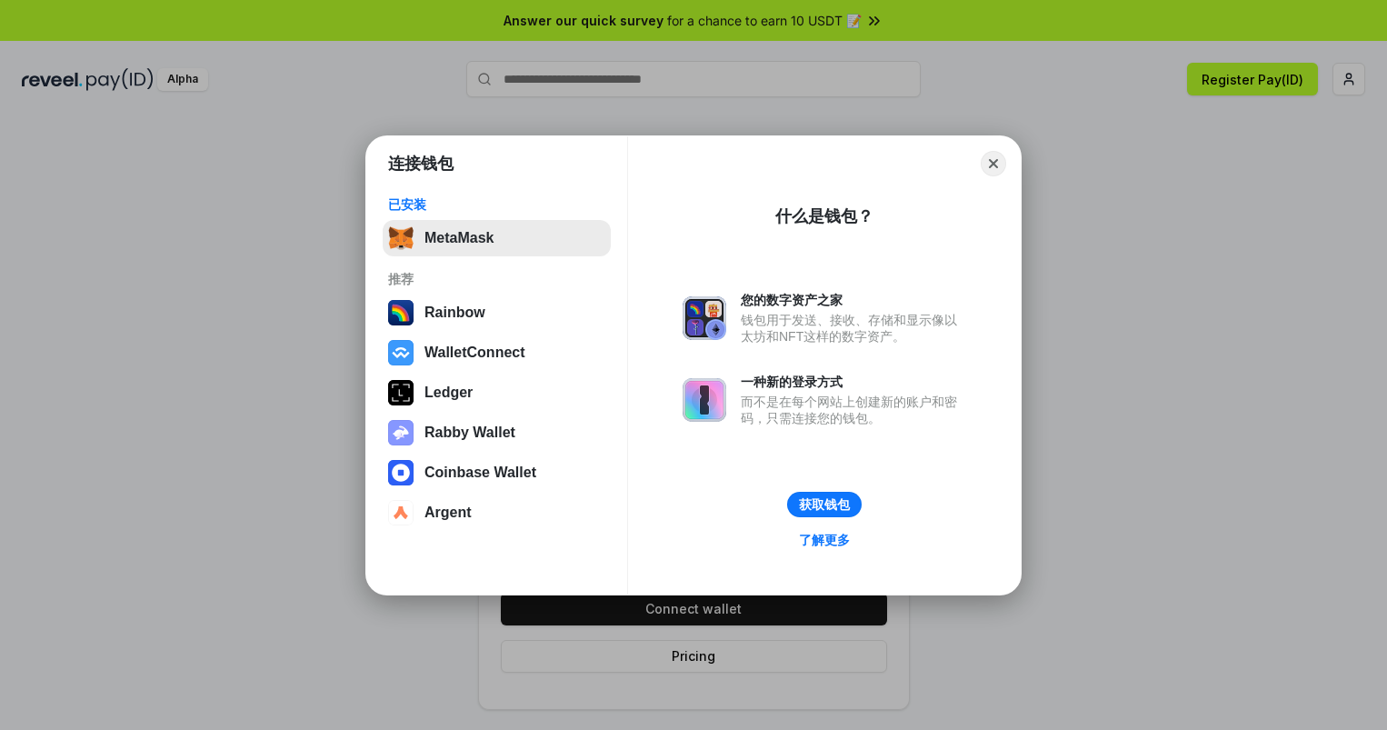  What do you see at coordinates (496, 433) in the screenshot?
I see `button: Rabby Wallet` at bounding box center [496, 433].